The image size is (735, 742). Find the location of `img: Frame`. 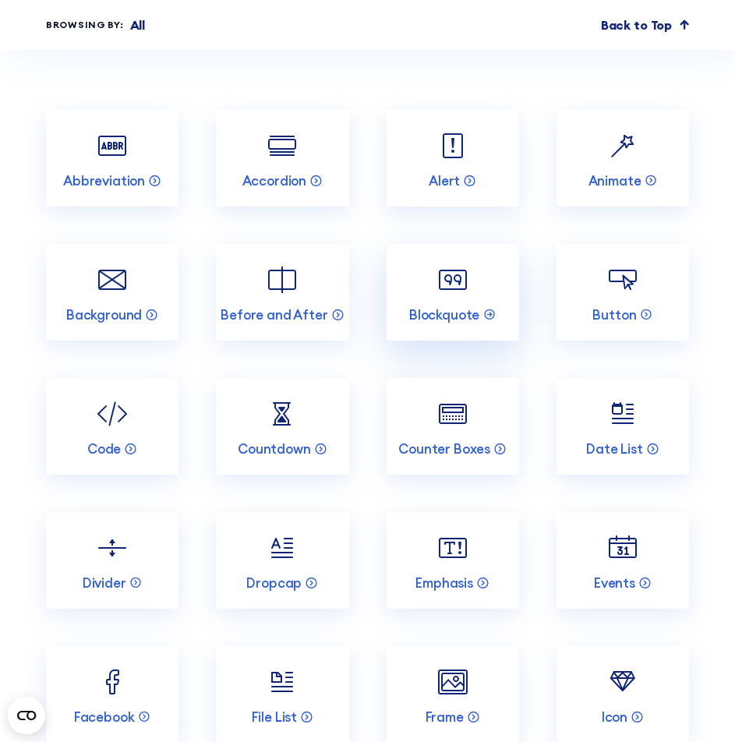

img: Frame is located at coordinates (453, 682).